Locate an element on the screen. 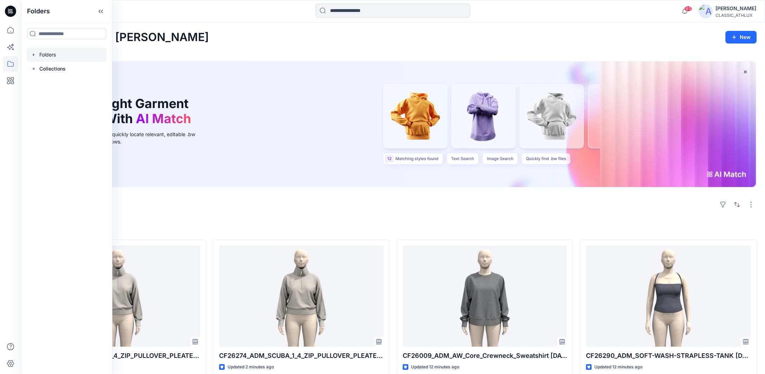 The height and width of the screenshot is (374, 765). div: Use text or image search to quickly locate relevant, editable .bw files for faster design workflows. is located at coordinates (126, 138).